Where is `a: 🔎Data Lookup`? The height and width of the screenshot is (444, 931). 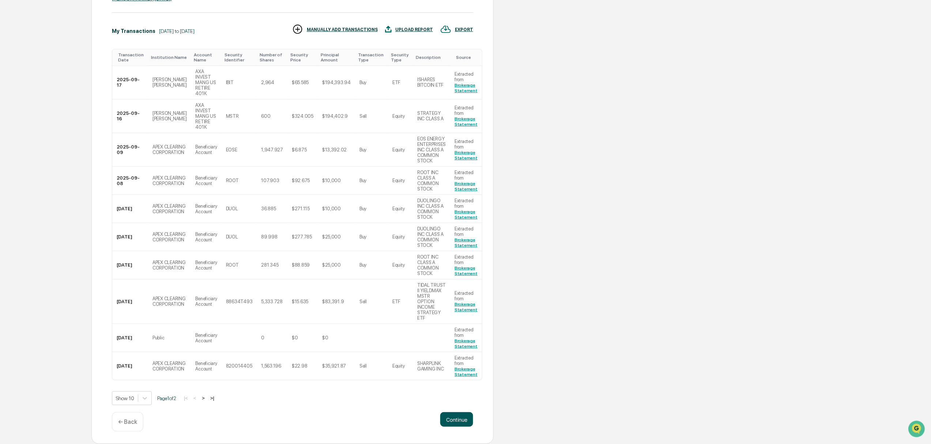
a: 🔎Data Lookup is located at coordinates (27, 110).